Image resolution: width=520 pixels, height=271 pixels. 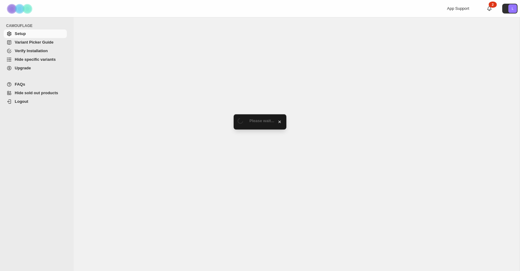 I want to click on a: 2, so click(x=489, y=9).